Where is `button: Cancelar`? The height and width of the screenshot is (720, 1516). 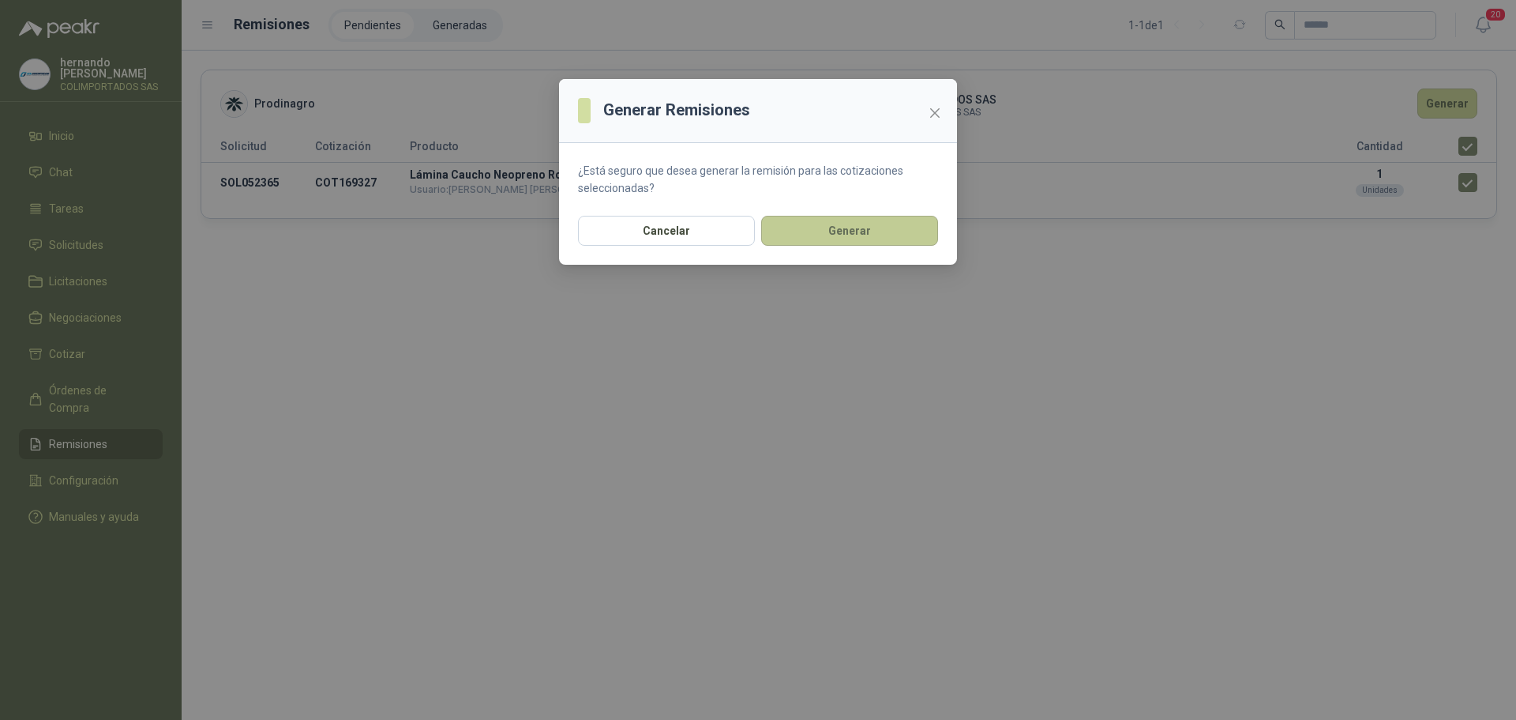 button: Cancelar is located at coordinates (667, 231).